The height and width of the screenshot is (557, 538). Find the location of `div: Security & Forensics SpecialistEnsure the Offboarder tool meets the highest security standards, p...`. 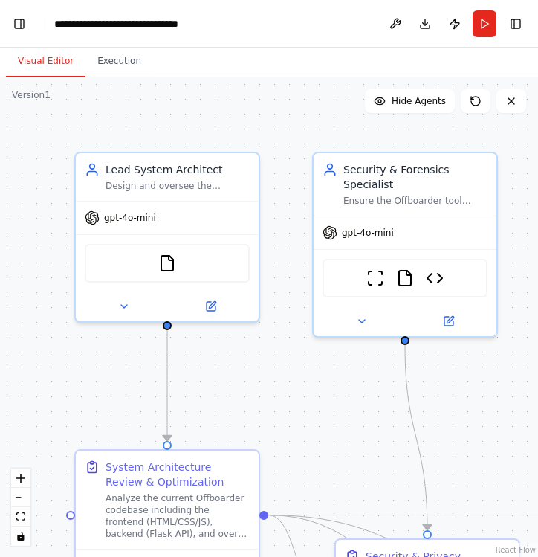

div: Security & Forensics SpecialistEnsure the Offboarder tool meets the highest security standards, p... is located at coordinates (405, 245).